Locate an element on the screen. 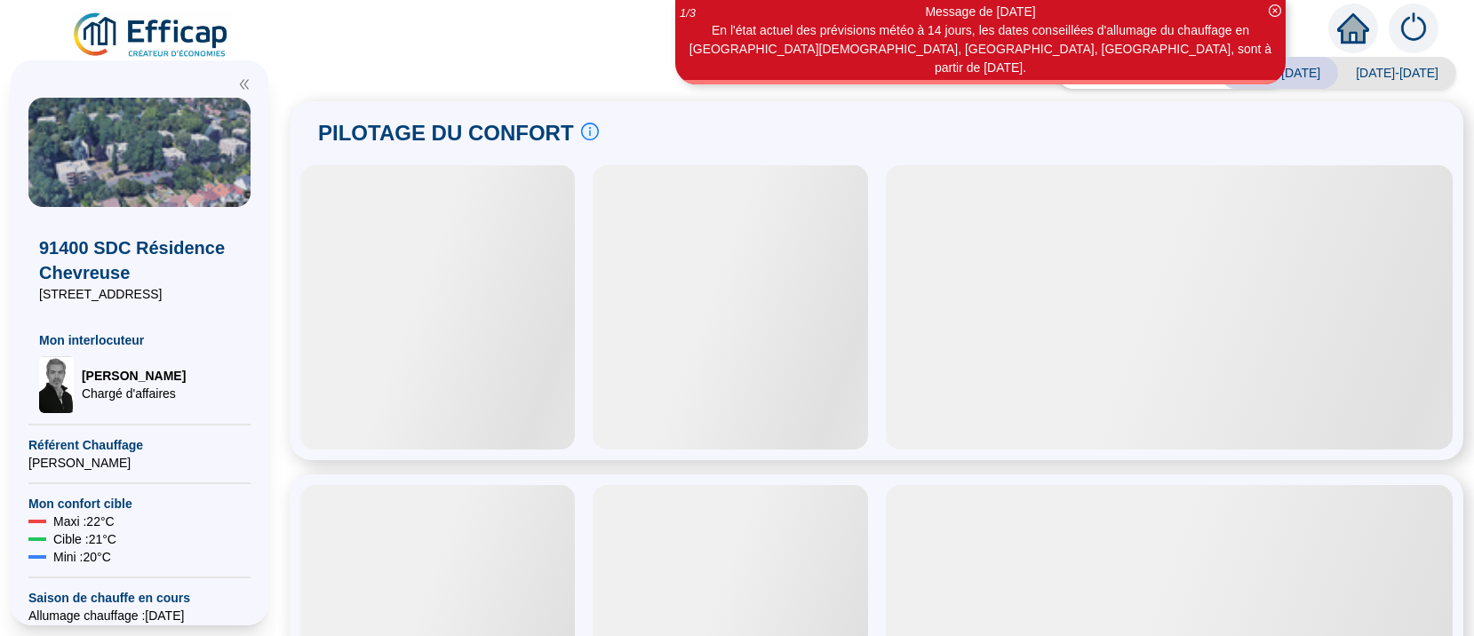  span: Chargé d'affaires is located at coordinates (133, 394).